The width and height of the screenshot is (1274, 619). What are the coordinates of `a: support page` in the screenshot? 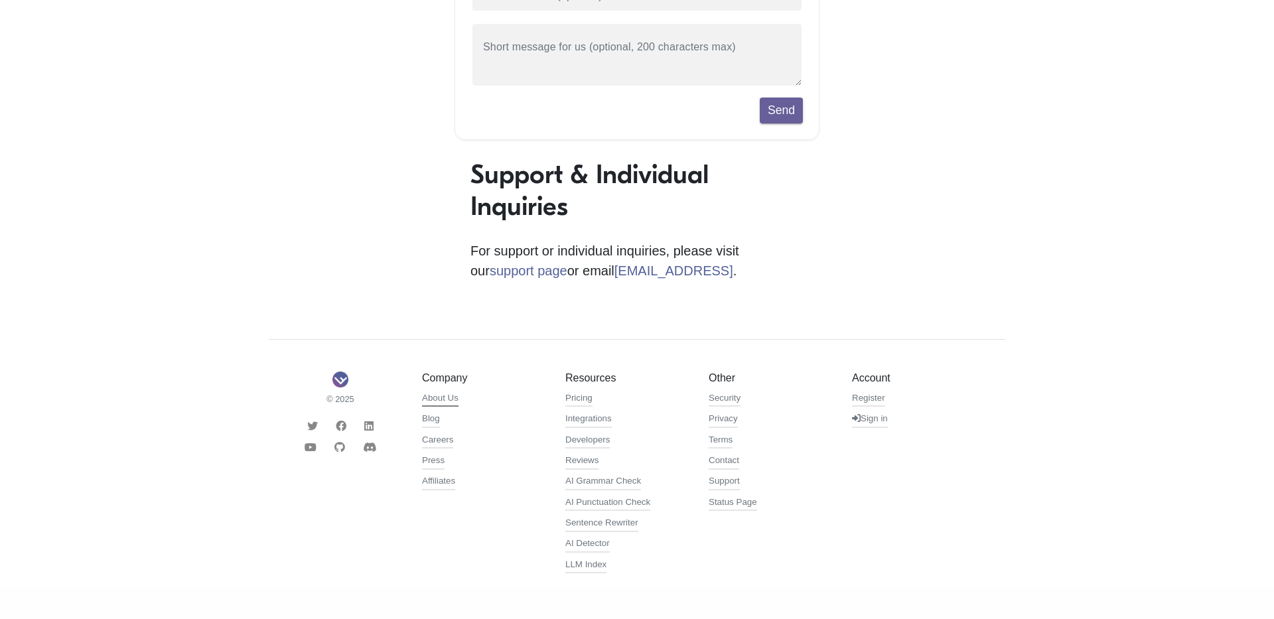 It's located at (528, 271).